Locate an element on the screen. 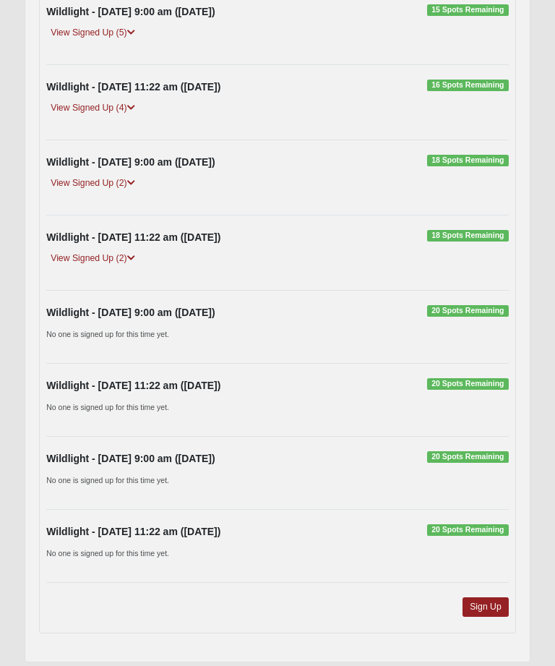 Image resolution: width=555 pixels, height=666 pixels. a: Sign Up is located at coordinates (486, 607).